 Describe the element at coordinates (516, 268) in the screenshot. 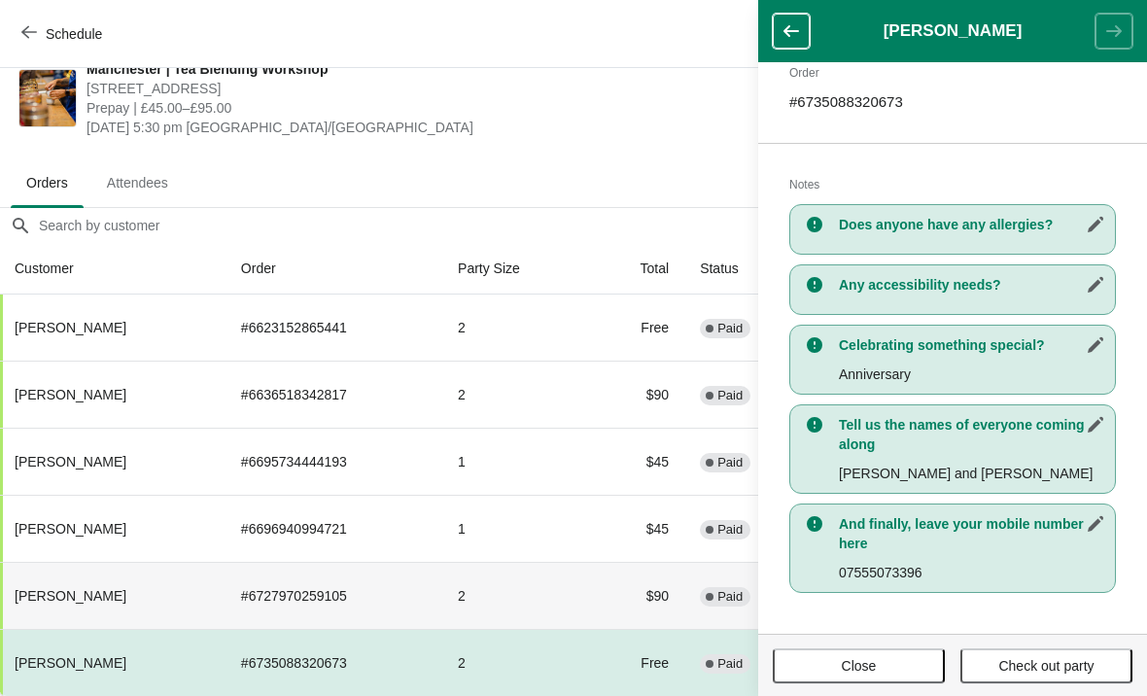

I see `th: Party Size` at that location.